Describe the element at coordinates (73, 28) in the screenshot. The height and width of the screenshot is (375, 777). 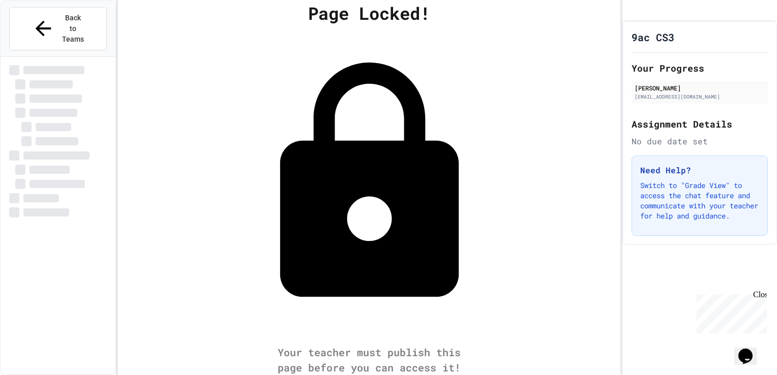
I see `span: Back to Teams` at that location.